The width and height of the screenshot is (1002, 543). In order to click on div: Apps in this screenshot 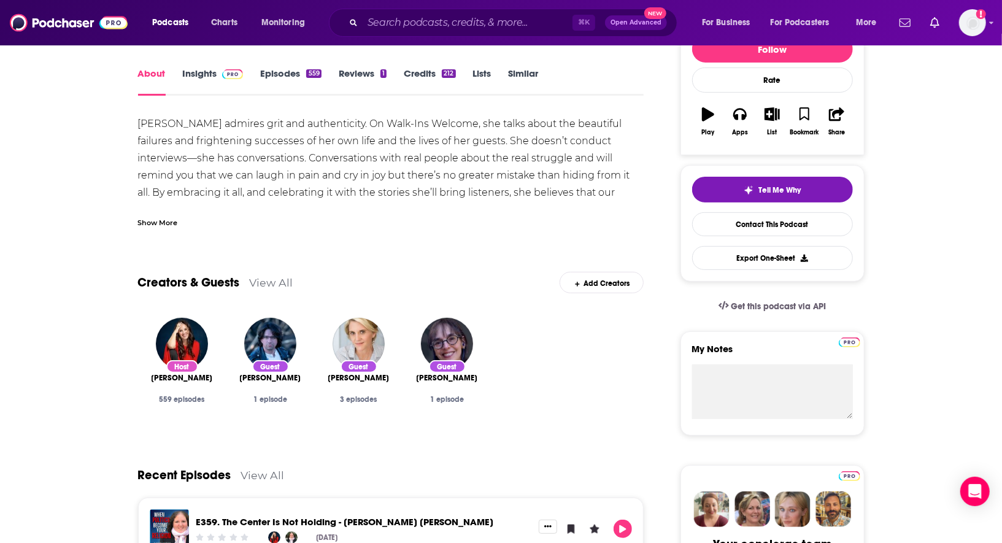, I will do `click(740, 132)`.